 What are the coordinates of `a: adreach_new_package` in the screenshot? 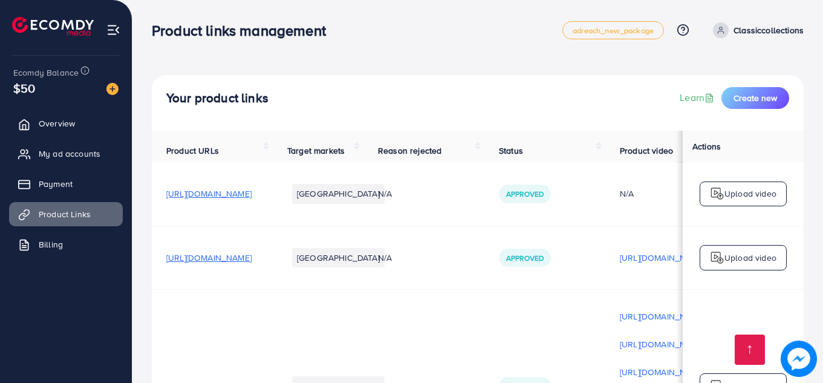 It's located at (613, 30).